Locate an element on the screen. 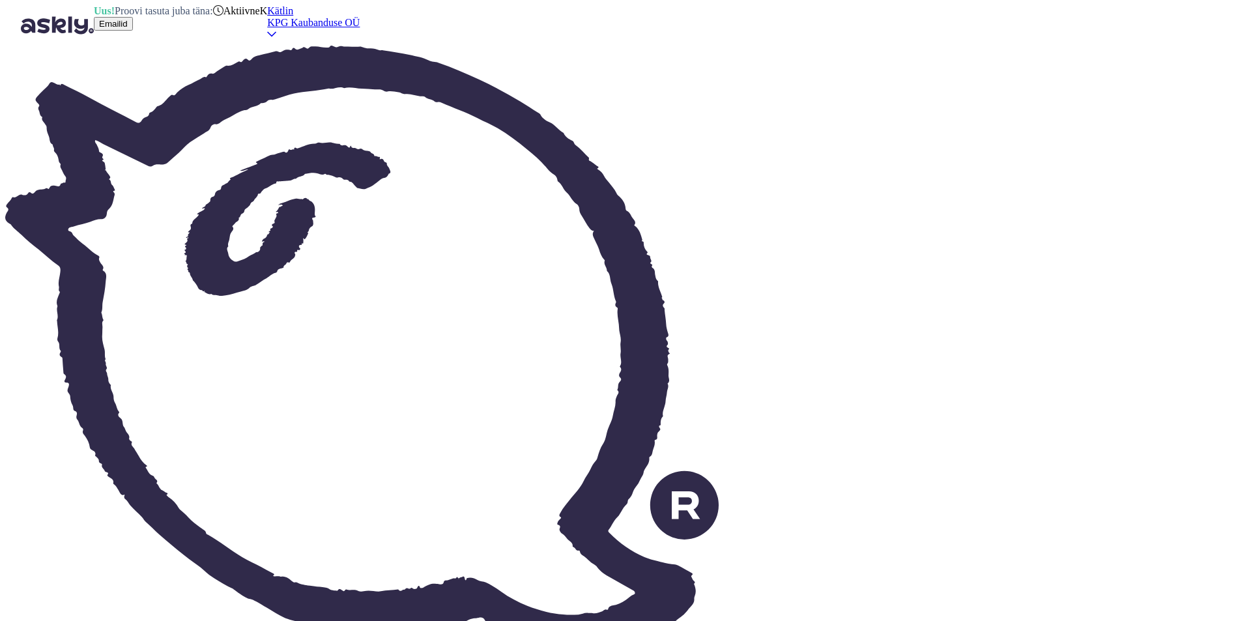 Image resolution: width=1251 pixels, height=621 pixels. div: Kätlin is located at coordinates (314, 11).